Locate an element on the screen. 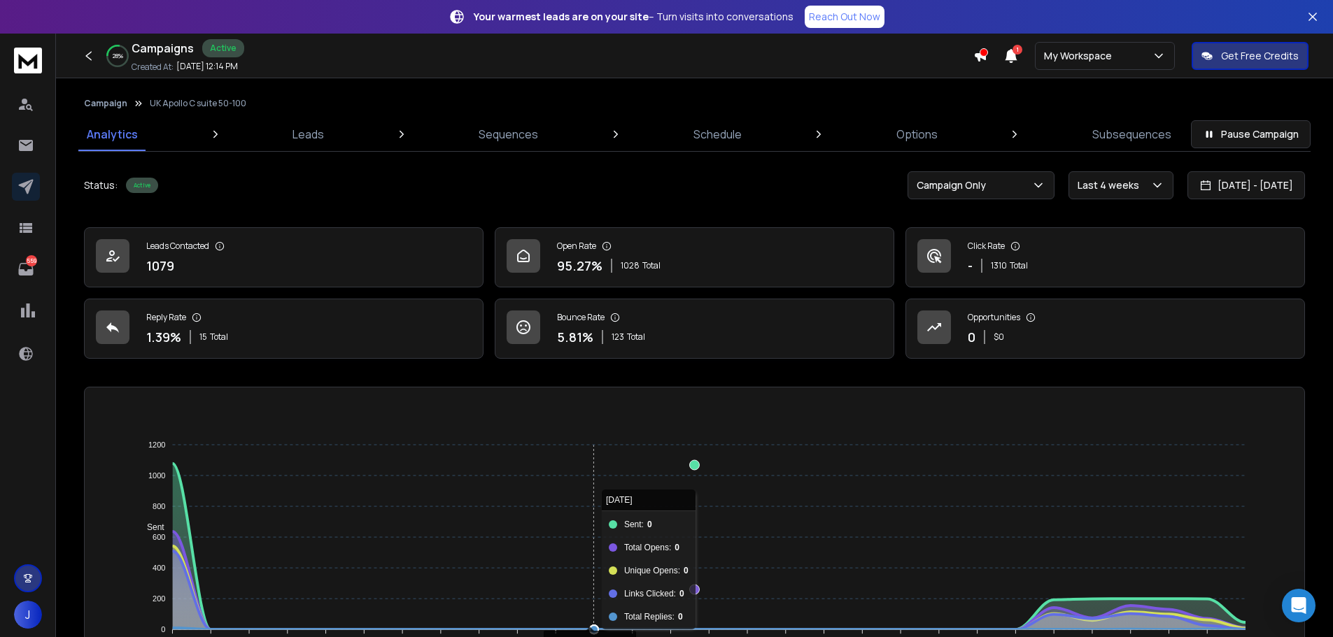 Image resolution: width=1333 pixels, height=637 pixels. p: $ 0 is located at coordinates (998, 337).